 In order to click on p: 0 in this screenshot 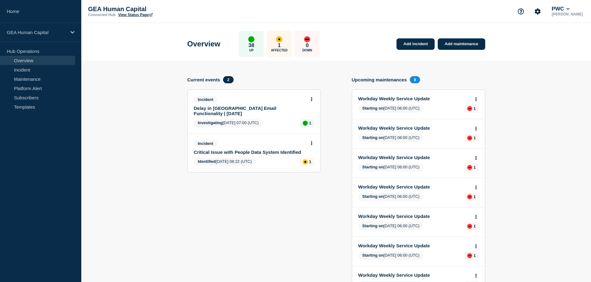, I will do `click(307, 46)`.